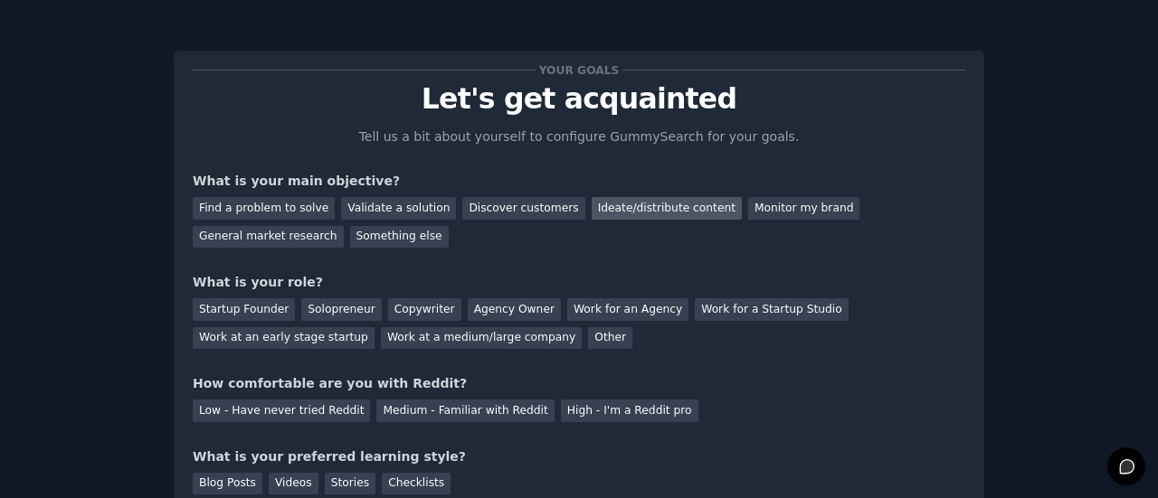 The image size is (1158, 498). I want to click on p: Tell us a bit about yourself to configure GummySearch for your goals., so click(579, 137).